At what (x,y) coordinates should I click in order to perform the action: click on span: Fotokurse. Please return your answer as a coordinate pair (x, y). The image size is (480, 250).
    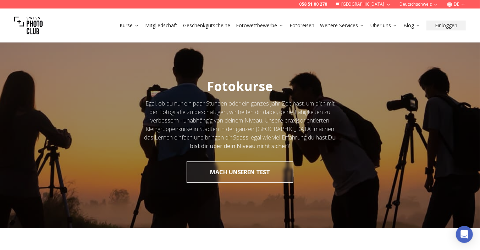
    Looking at the image, I should click on (240, 86).